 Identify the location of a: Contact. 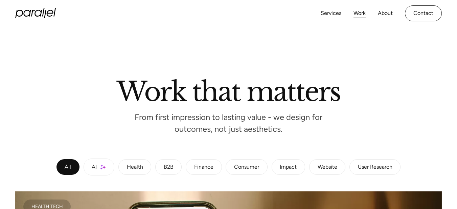
(423, 13).